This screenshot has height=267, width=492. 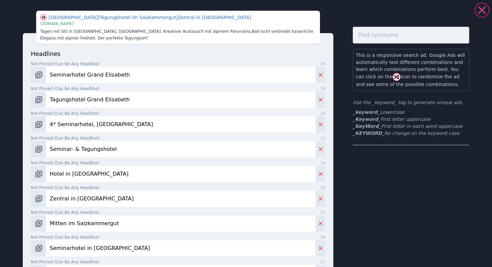 What do you see at coordinates (411, 70) in the screenshot?
I see `p: This is a responsive search ad. Google Ads will automatically test different combinations and lea...` at bounding box center [411, 70].